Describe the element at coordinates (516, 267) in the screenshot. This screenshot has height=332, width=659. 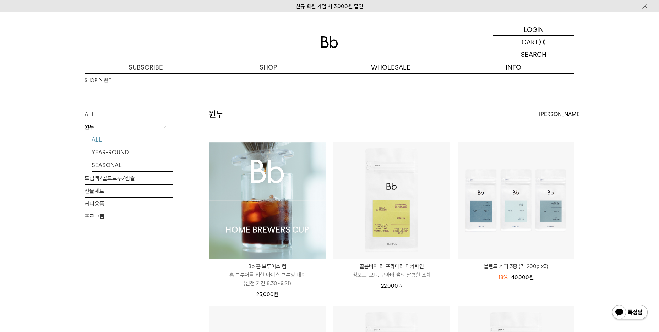
I see `p: 블렌드 커피 3종 (각 200g x3)` at that location.